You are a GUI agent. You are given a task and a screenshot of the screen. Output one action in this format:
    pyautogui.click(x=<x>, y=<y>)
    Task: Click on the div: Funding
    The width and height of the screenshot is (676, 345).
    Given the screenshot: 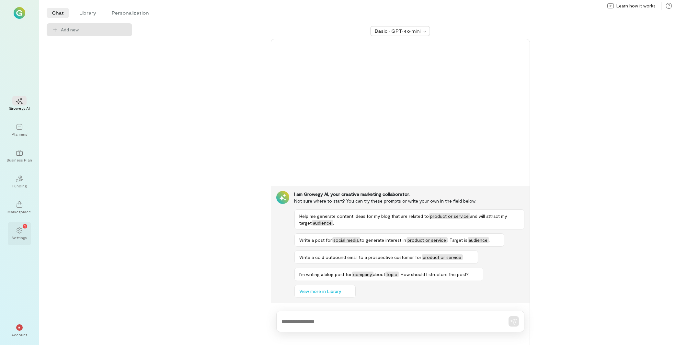 What is the action you would take?
    pyautogui.click(x=19, y=186)
    